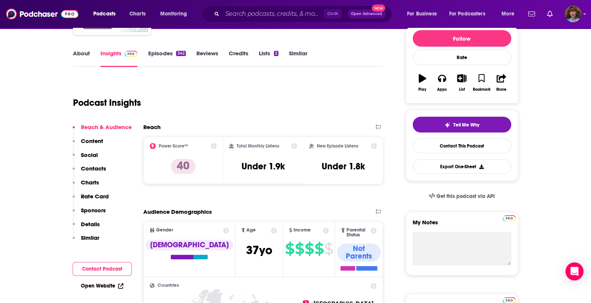 The width and height of the screenshot is (591, 303). What do you see at coordinates (207, 58) in the screenshot?
I see `a: Reviews` at bounding box center [207, 58].